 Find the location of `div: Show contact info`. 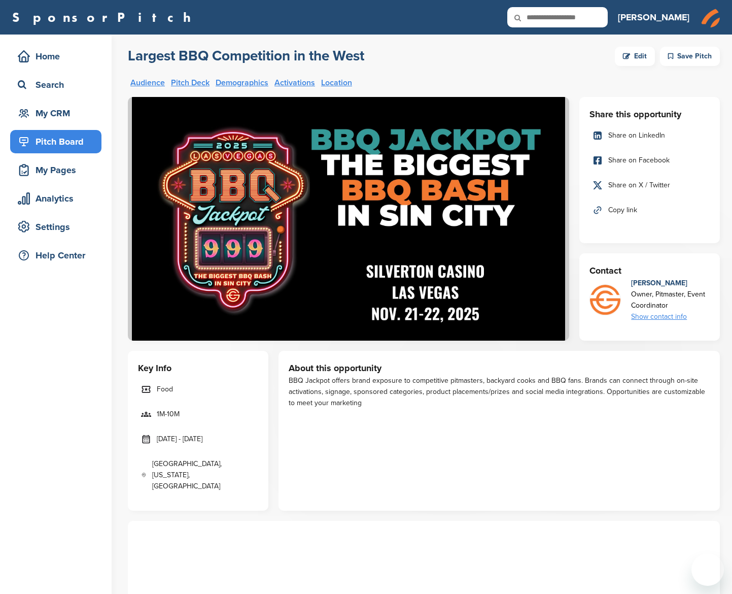

div: Show contact info is located at coordinates (670, 317).